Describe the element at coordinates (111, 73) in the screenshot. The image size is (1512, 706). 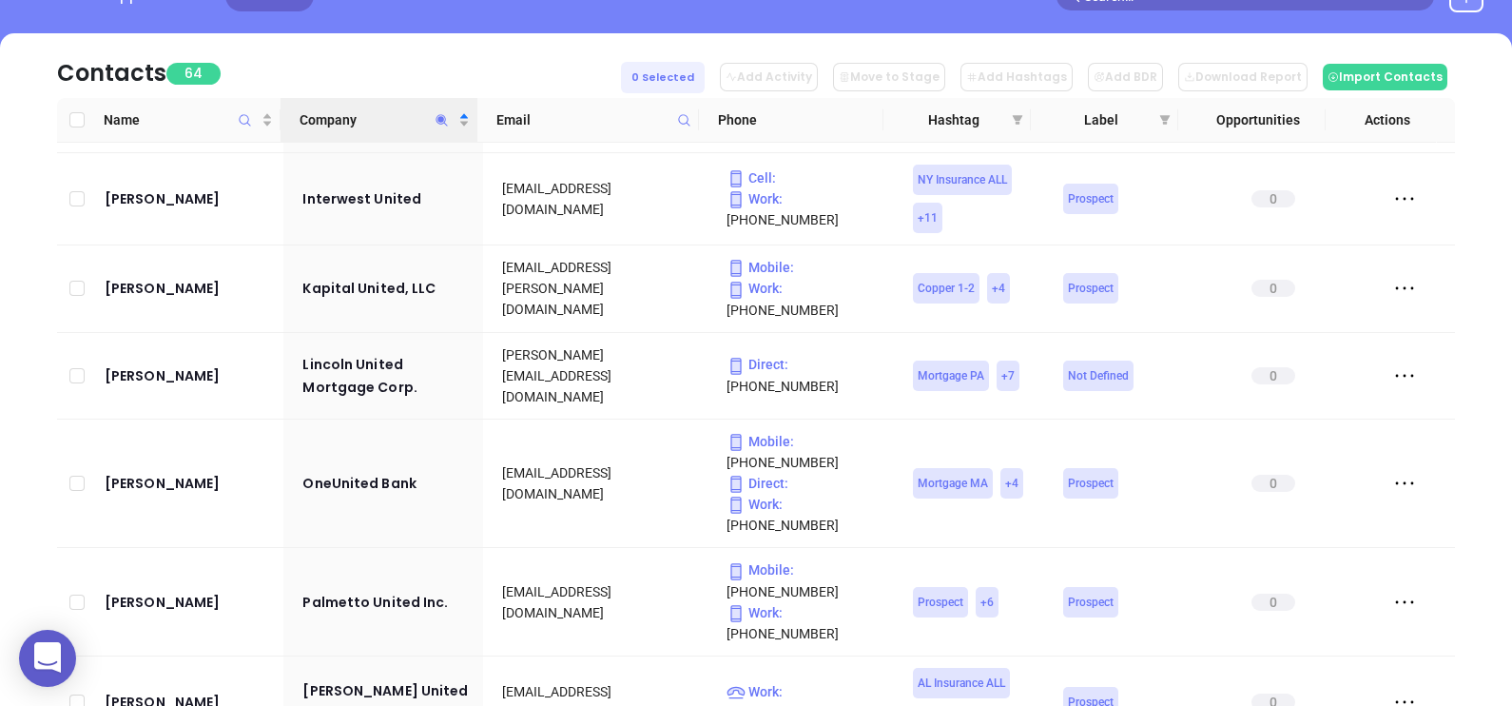
I see `div: Contacts` at that location.